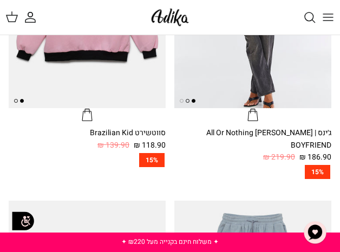  I want to click on img: Adika IL, so click(170, 17).